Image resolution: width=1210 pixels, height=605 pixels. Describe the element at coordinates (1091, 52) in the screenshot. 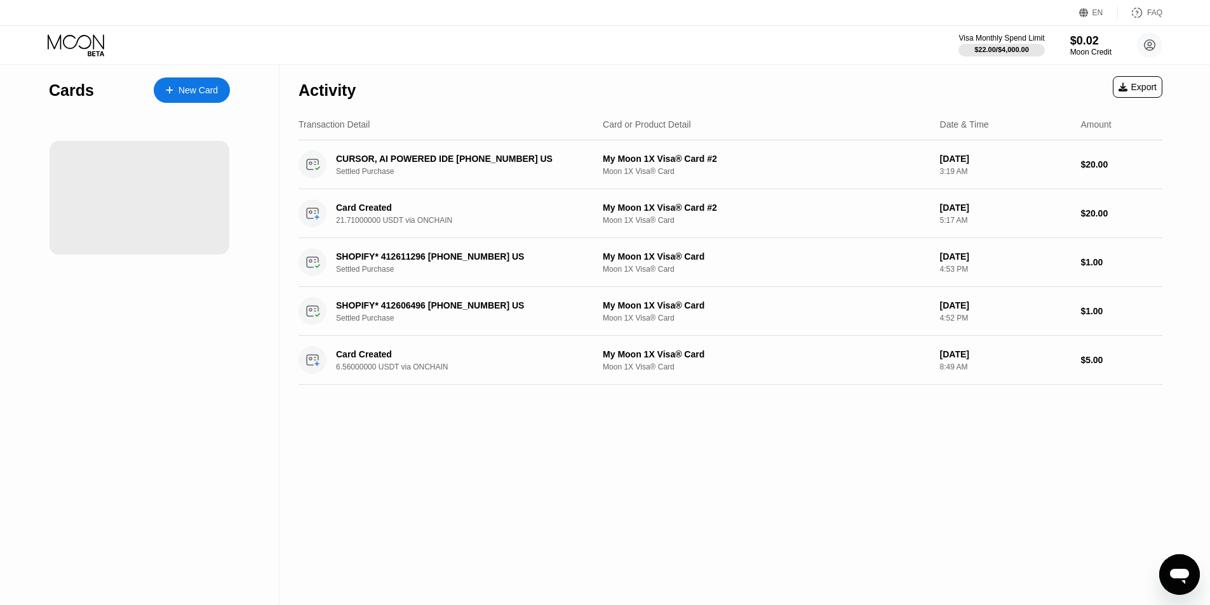

I see `div: Moon Credit` at that location.